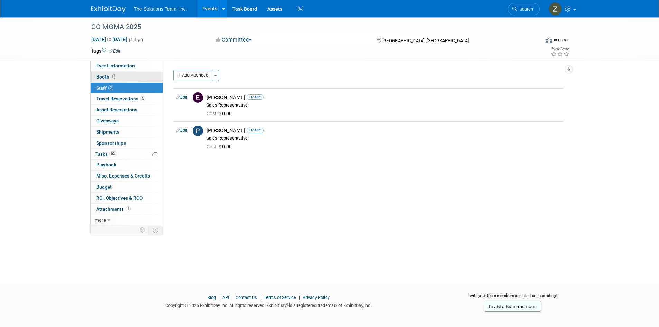  I want to click on a: Shipments, so click(127, 132).